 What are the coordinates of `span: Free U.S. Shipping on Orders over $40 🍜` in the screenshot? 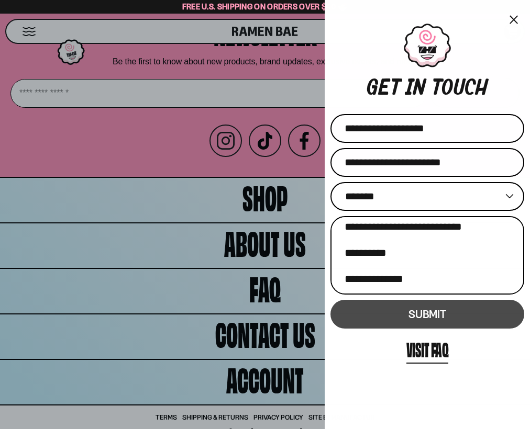 It's located at (265, 6).